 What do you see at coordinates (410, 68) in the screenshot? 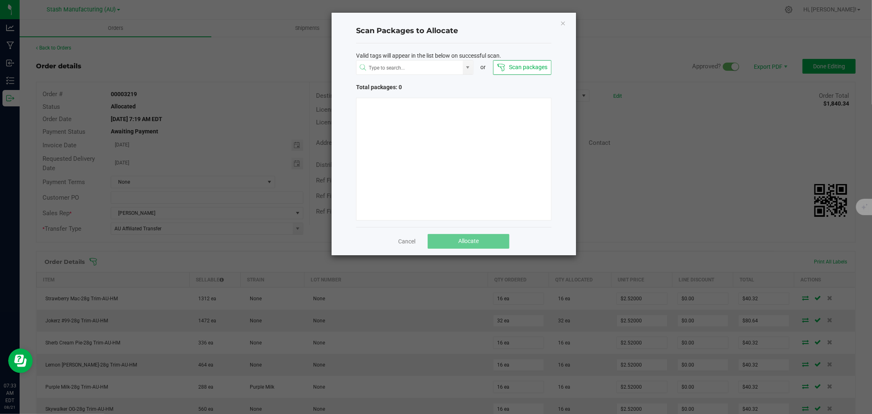
I see `input: NO DATA FOUND` at bounding box center [410, 68].